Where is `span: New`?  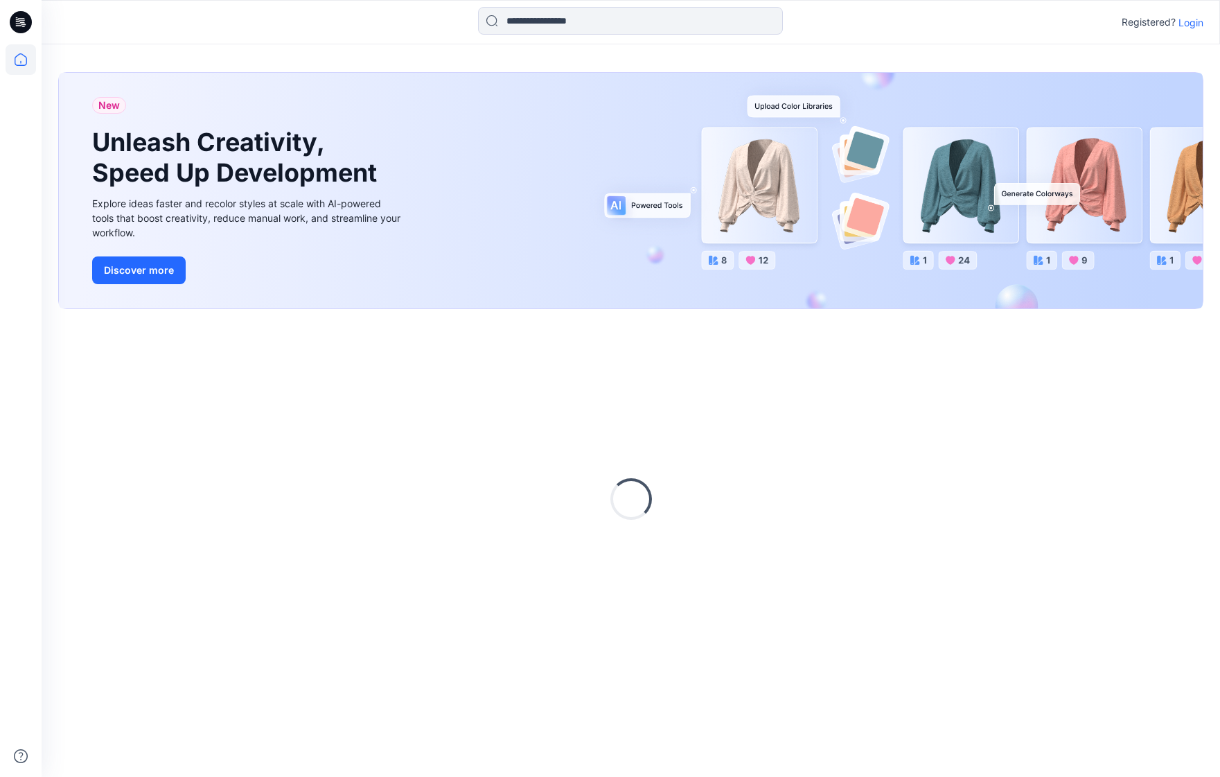 span: New is located at coordinates (109, 105).